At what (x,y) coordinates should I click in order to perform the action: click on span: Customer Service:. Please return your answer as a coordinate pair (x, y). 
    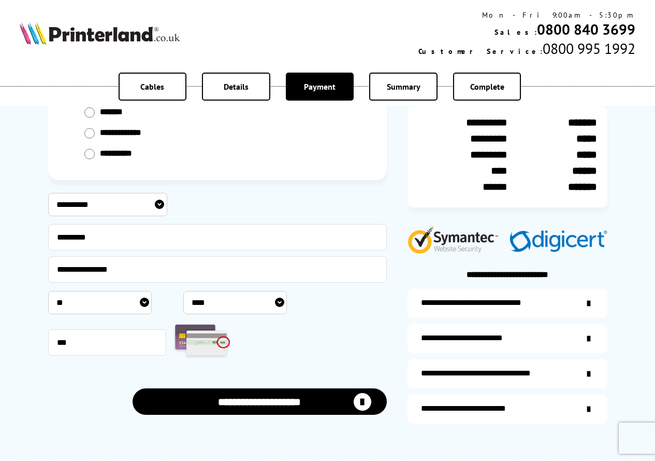
    Looking at the image, I should click on (481, 51).